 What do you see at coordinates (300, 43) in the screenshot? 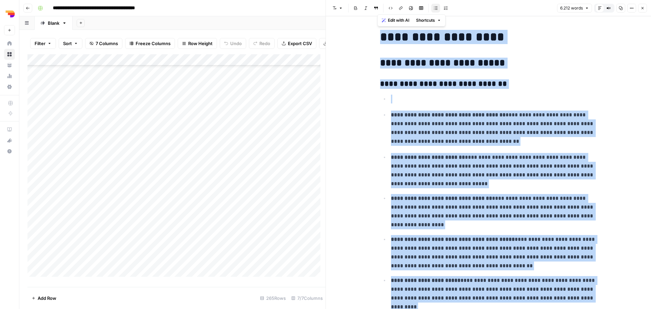
I see `span: Export CSV` at bounding box center [300, 43].